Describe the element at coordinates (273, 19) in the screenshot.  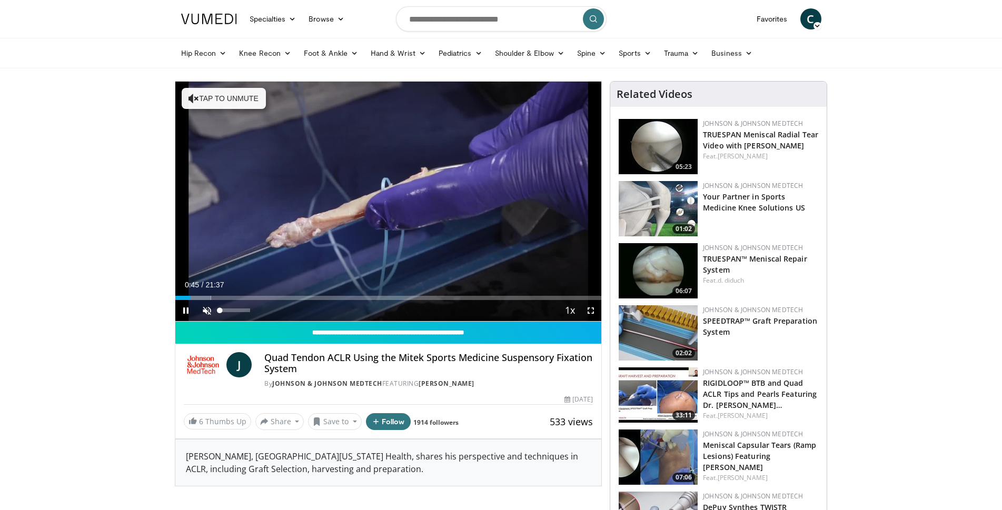
I see `a: Specialties` at that location.